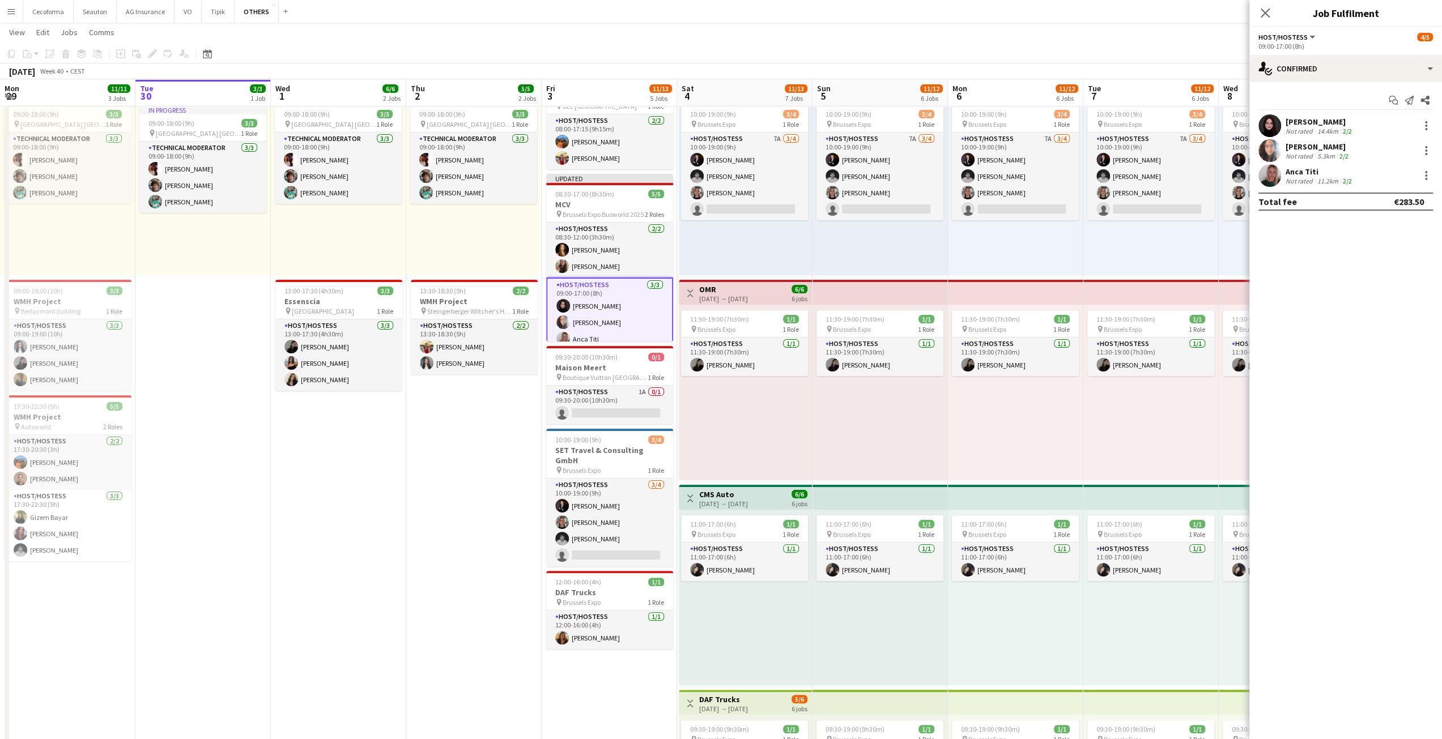 This screenshot has width=1442, height=739. I want to click on div: Total fee, so click(1278, 202).